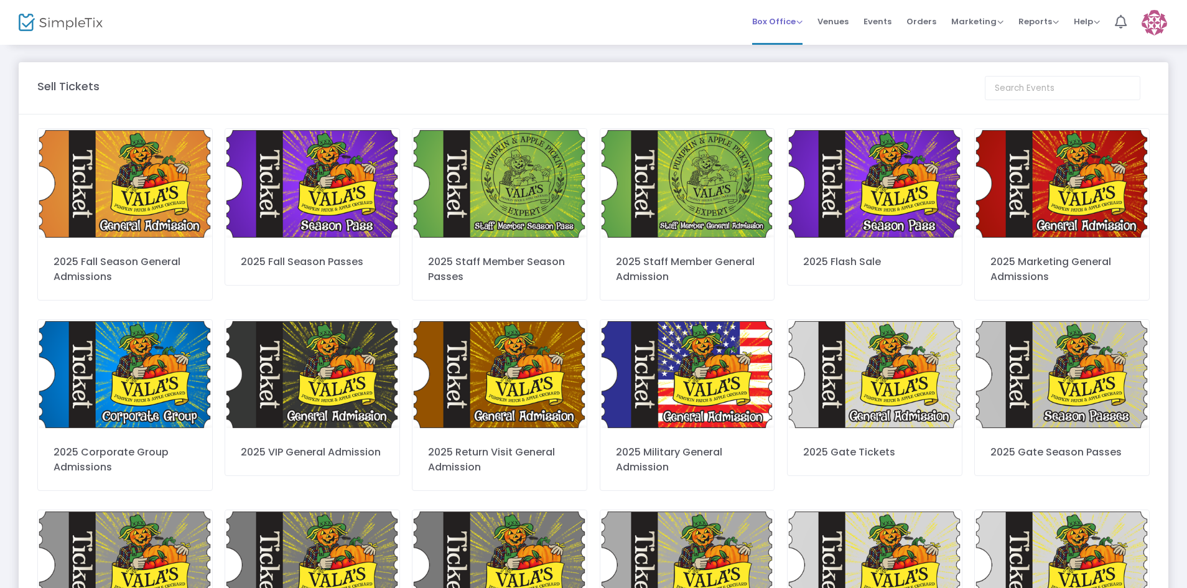 This screenshot has height=588, width=1187. I want to click on div: 2025 VIP General Admission, so click(312, 452).